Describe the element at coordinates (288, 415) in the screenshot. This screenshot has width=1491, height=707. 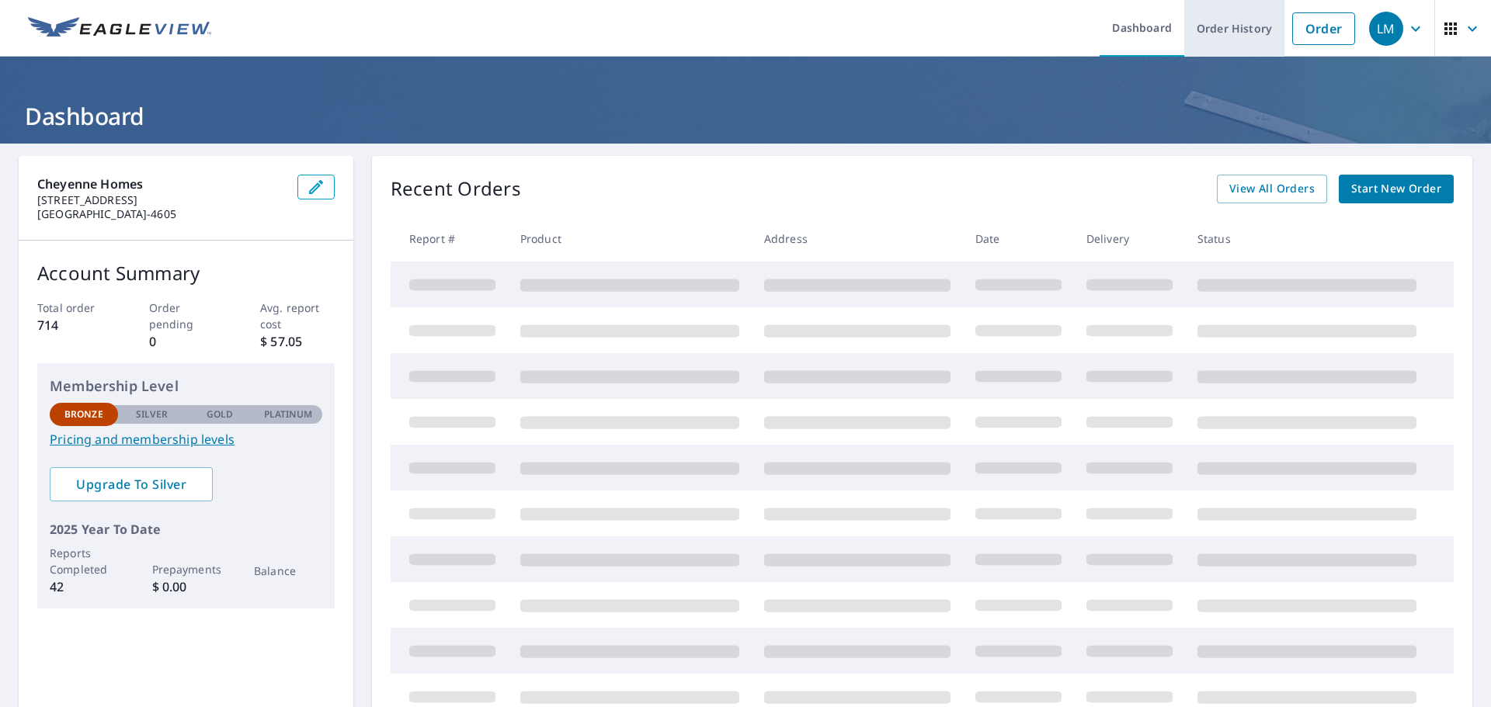
I see `p: Platinum` at that location.